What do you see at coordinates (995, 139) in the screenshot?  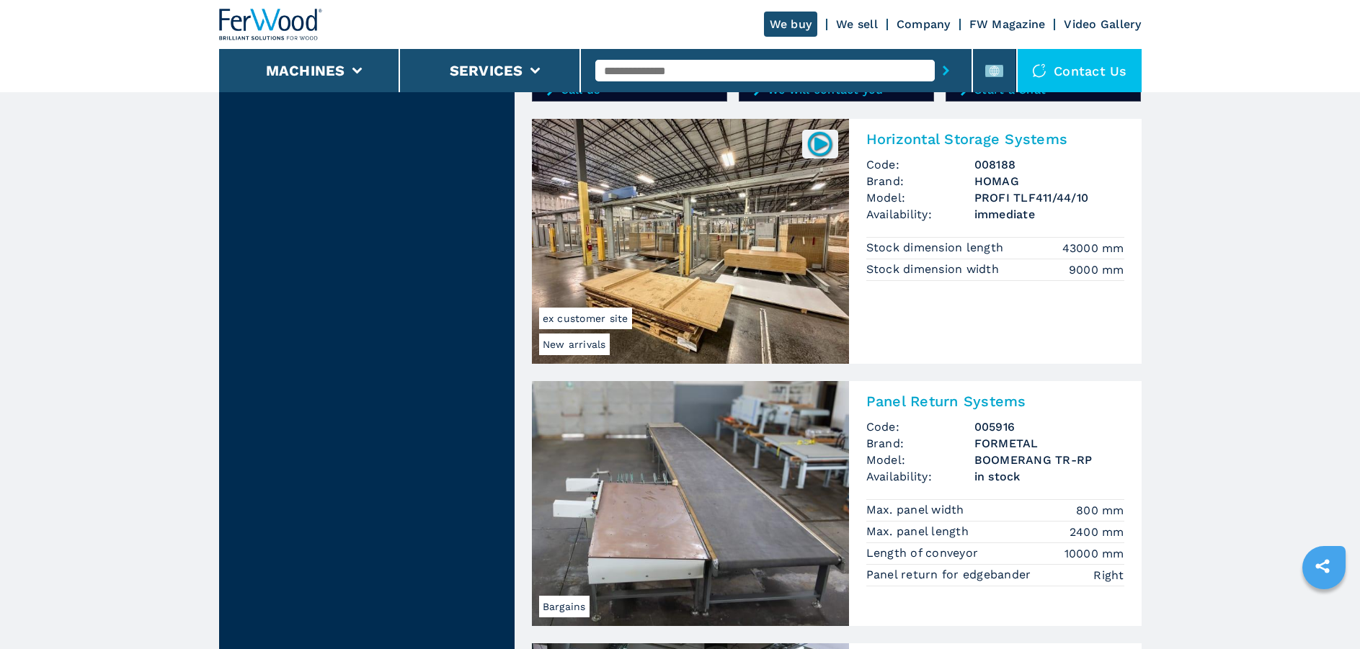 I see `h2: Horizontal Storage Systems` at bounding box center [995, 139].